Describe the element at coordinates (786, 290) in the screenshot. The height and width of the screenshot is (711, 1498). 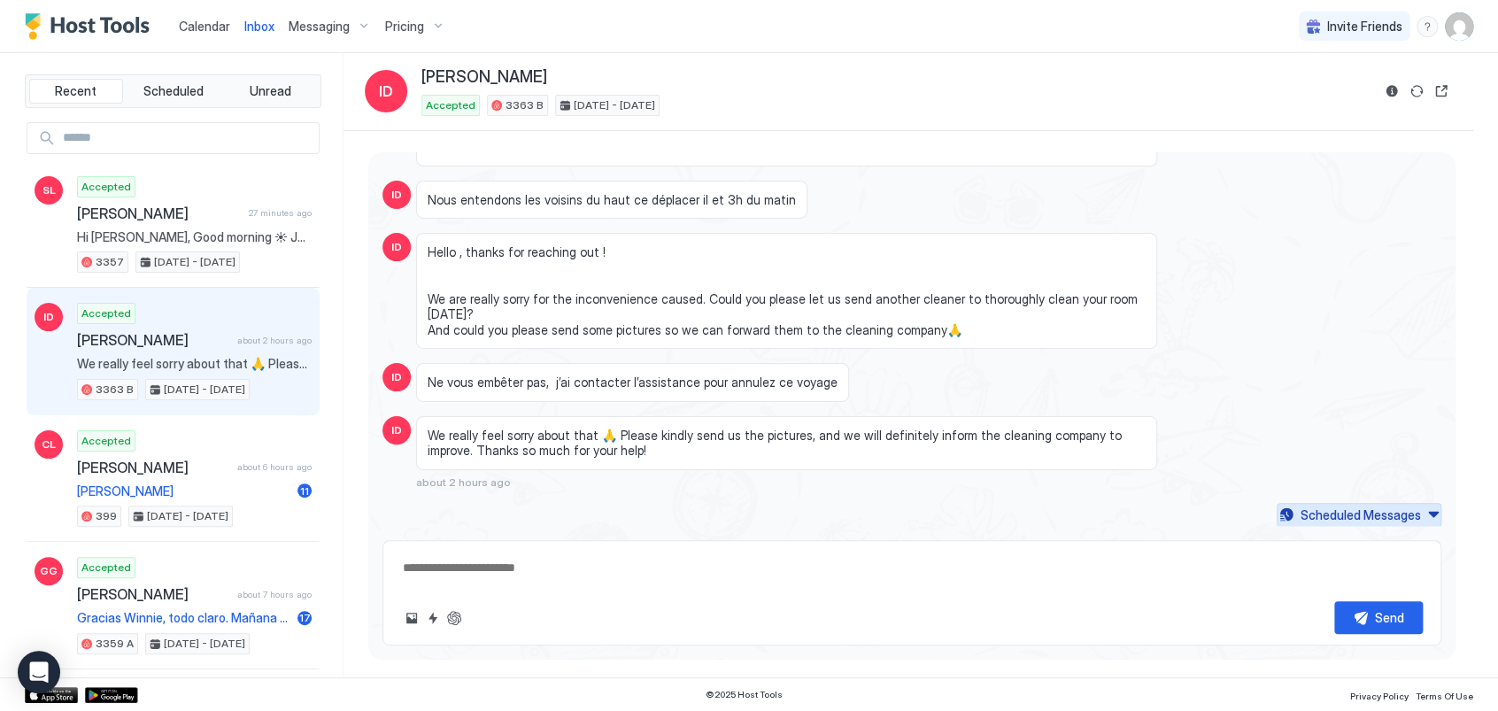
I see `span: Hello , thanks for reaching out ! We are really sorry for the inconvenience caused. Could you ple...` at that location.